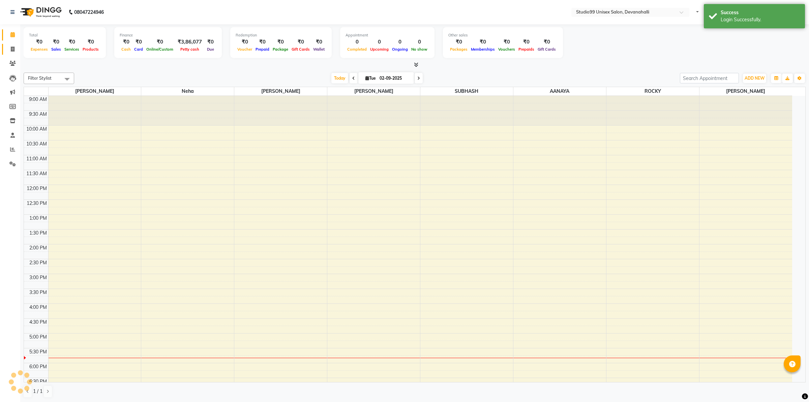  What do you see at coordinates (38, 366) in the screenshot?
I see `div: 6:00 PM` at bounding box center [38, 366].